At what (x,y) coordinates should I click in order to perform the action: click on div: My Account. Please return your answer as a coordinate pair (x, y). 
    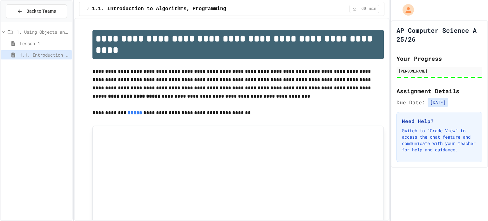
    Looking at the image, I should click on (406, 10).